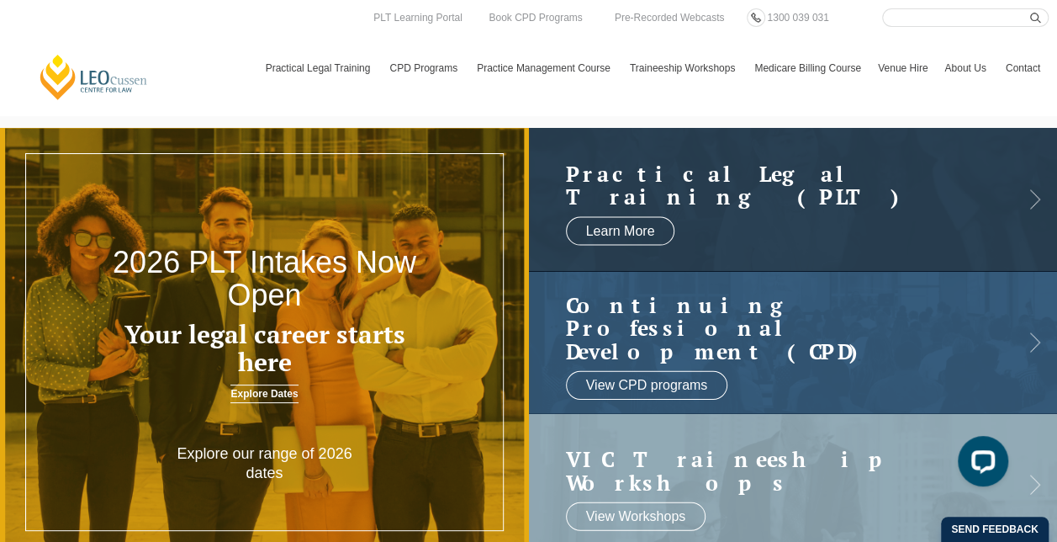 This screenshot has width=1057, height=542. I want to click on p: Explore our range of 2026 dates, so click(265, 463).